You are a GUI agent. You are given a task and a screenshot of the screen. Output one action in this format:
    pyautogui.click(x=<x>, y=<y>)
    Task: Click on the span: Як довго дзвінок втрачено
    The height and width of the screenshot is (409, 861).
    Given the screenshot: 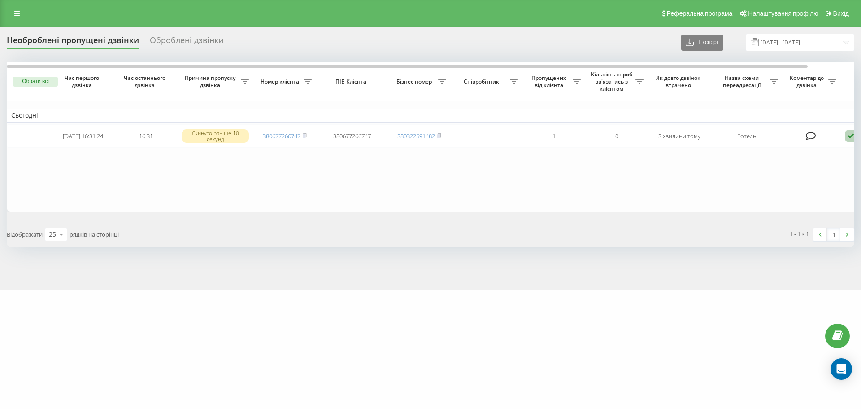 What is the action you would take?
    pyautogui.click(x=680, y=81)
    